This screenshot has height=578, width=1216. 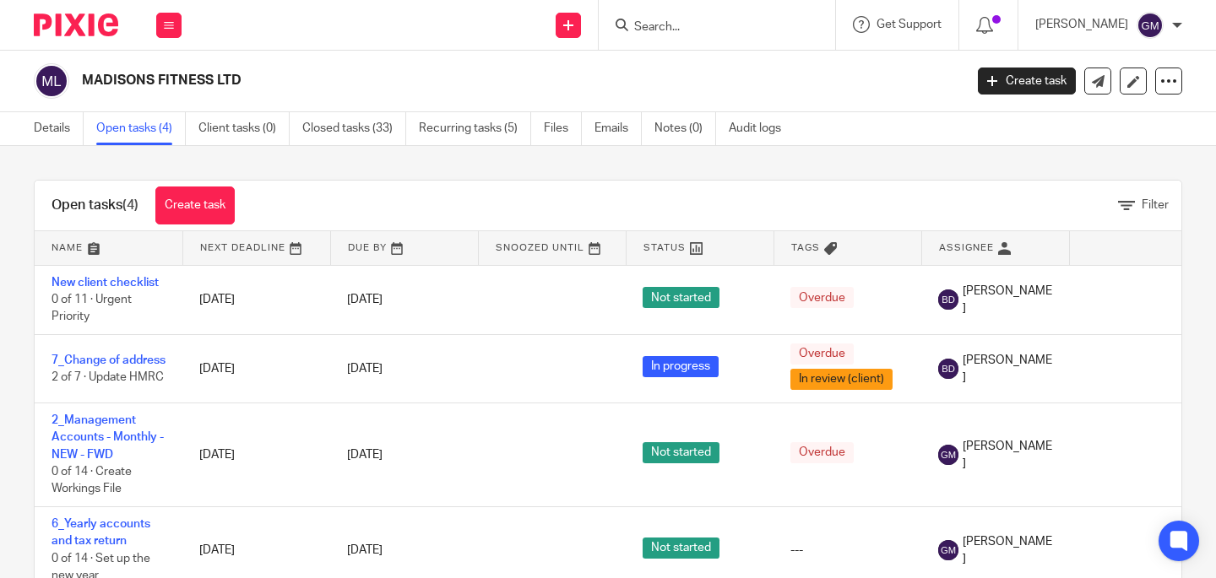 I want to click on span: Get Support, so click(x=908, y=24).